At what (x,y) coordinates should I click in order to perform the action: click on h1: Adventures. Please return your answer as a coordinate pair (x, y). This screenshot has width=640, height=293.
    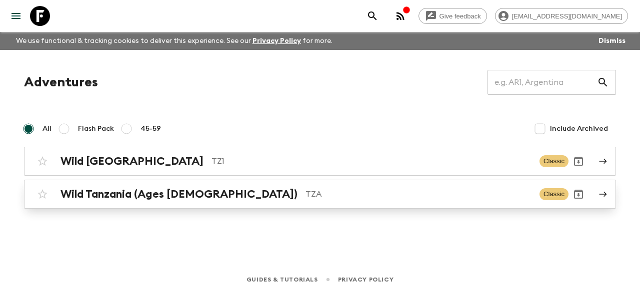
    Looking at the image, I should click on (61, 82).